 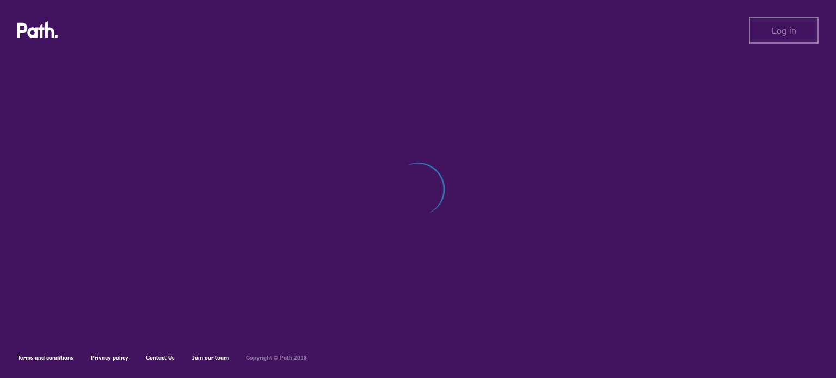 I want to click on span: Log in, so click(x=784, y=30).